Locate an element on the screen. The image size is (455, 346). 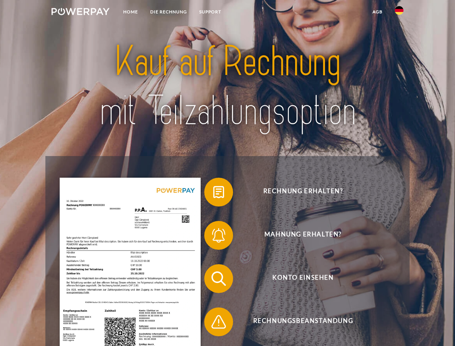
img: title-powerpay_de.svg is located at coordinates (227, 86).